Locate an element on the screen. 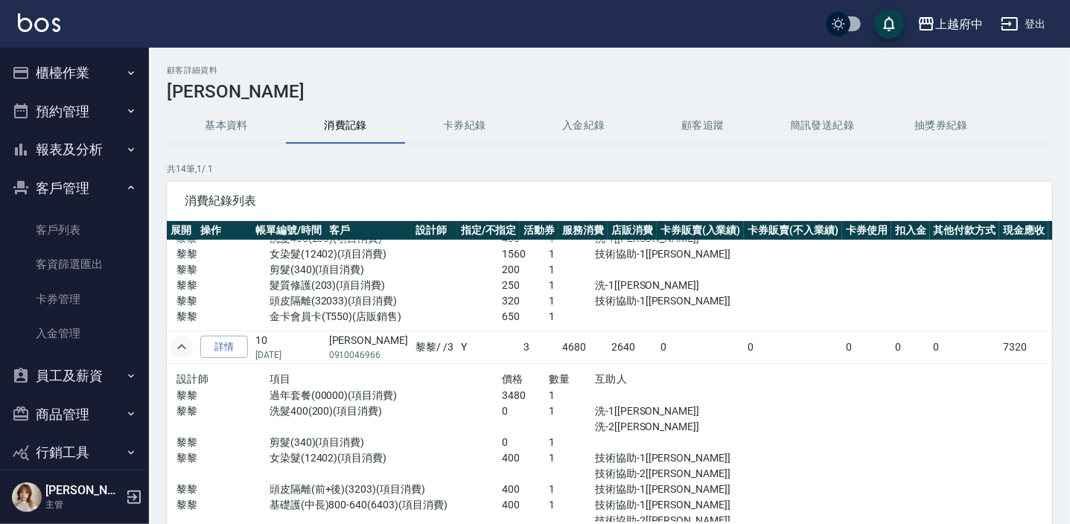  button: expand row is located at coordinates (182, 347).